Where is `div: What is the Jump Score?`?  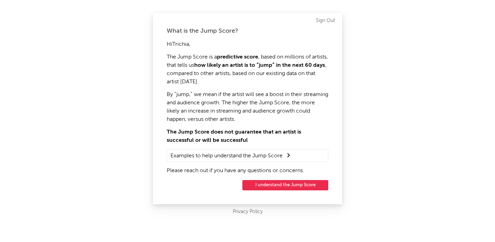 div: What is the Jump Score? is located at coordinates (247, 31).